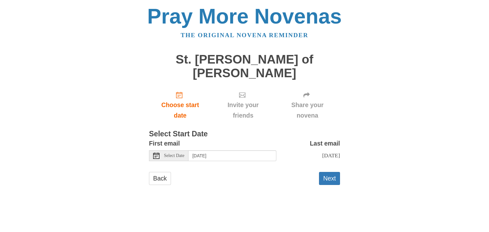 This screenshot has height=232, width=489. What do you see at coordinates (324, 143) in the screenshot?
I see `label: Last email` at bounding box center [324, 143].